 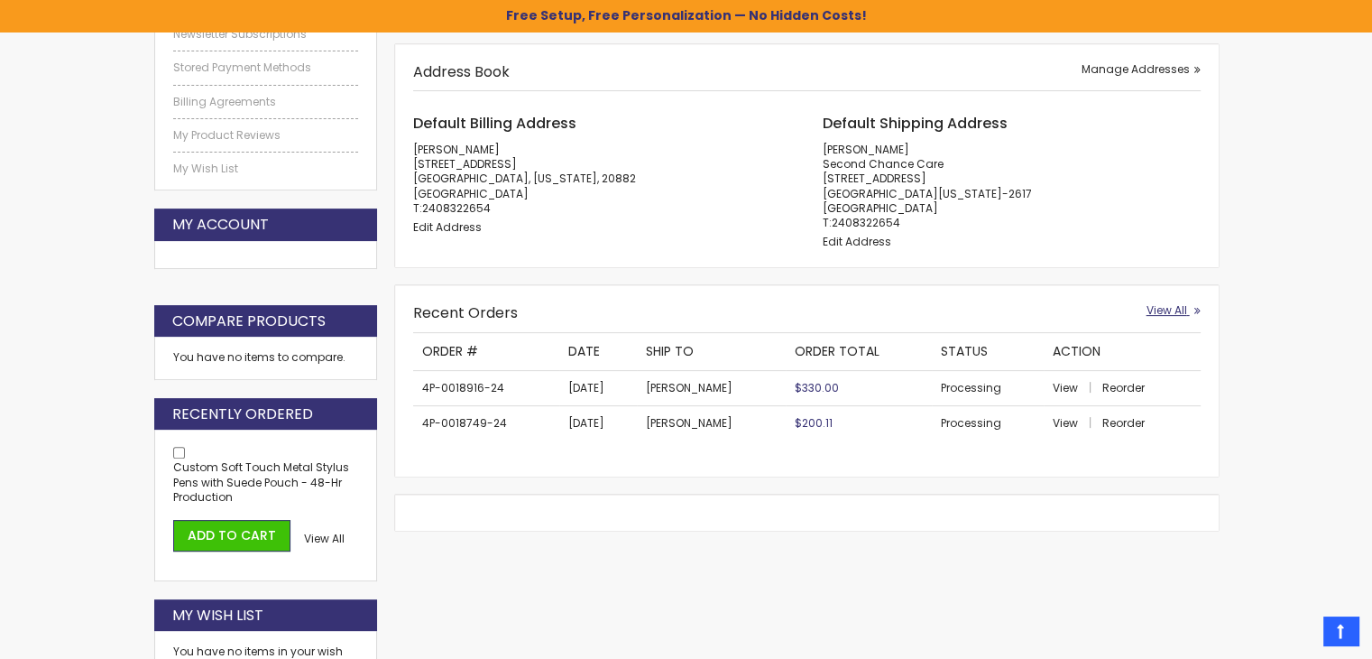 I want to click on a: My Wish List, so click(x=266, y=169).